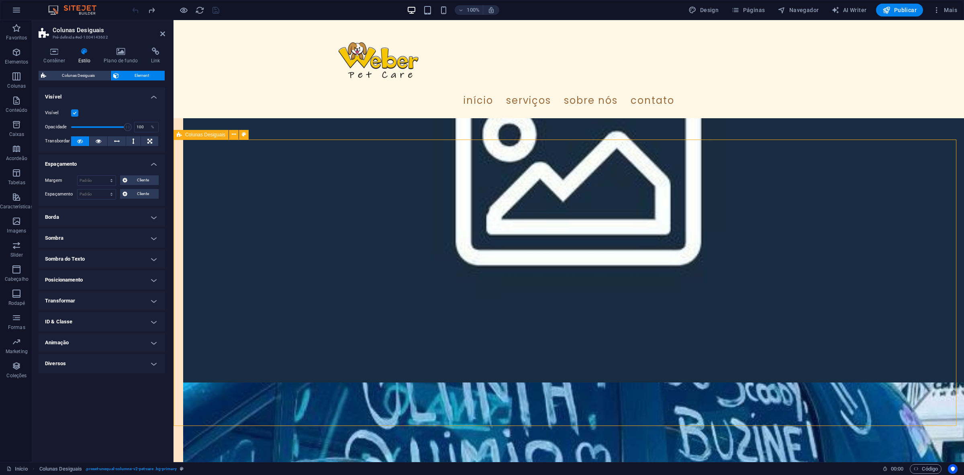 The width and height of the screenshot is (964, 475). I want to click on p: Colunas, so click(16, 86).